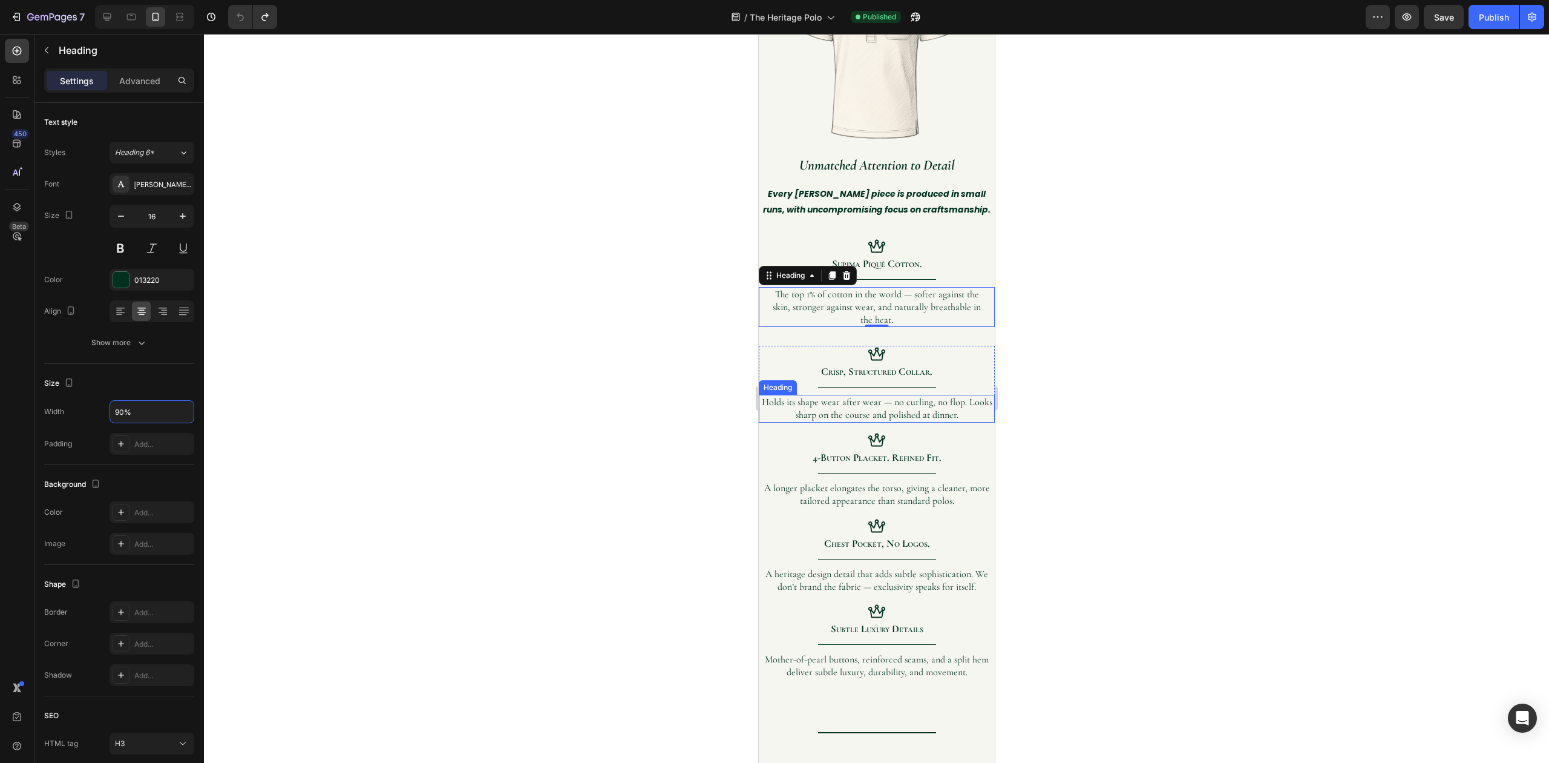 The height and width of the screenshot is (763, 1549). Describe the element at coordinates (77, 80) in the screenshot. I see `p: Settings` at that location.